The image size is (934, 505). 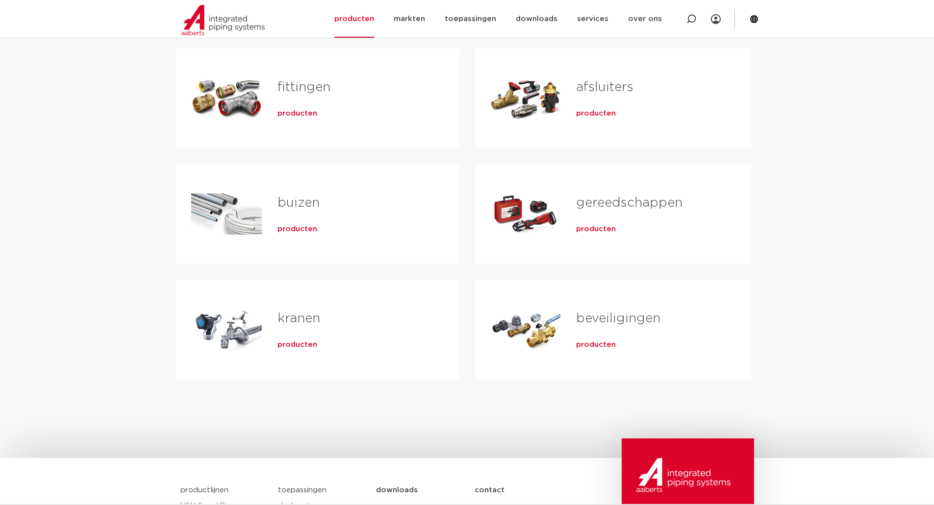 I want to click on div: my IPS, so click(x=716, y=19).